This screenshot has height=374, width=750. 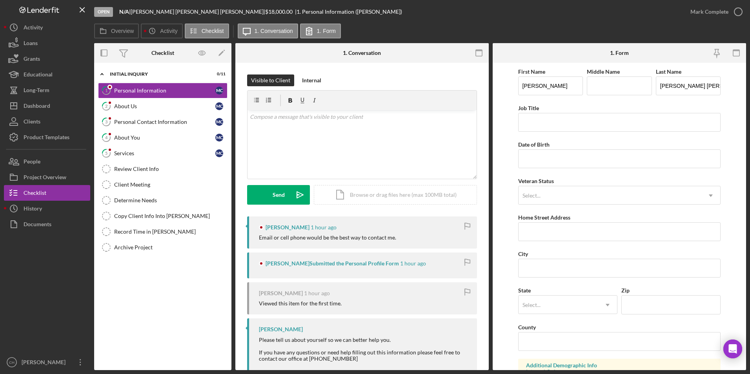 I want to click on time: 2025-08-13 19:02, so click(x=413, y=264).